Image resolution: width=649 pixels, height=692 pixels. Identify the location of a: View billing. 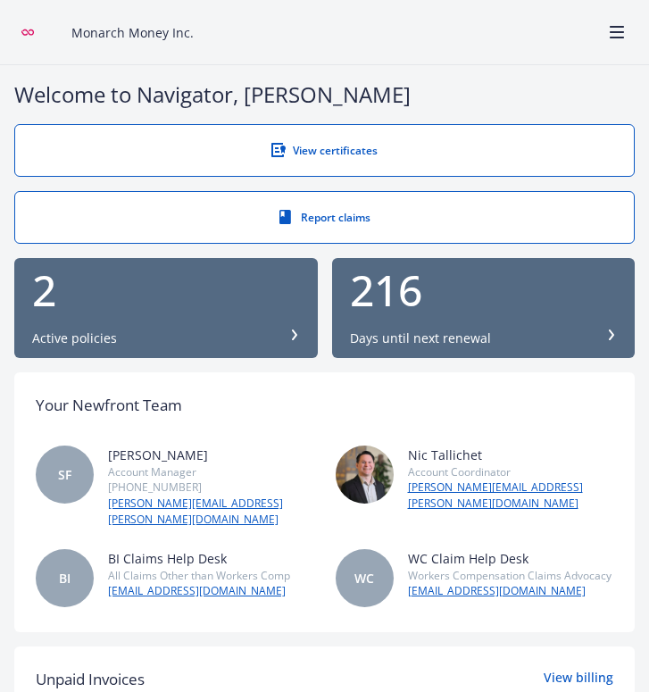
(579, 679).